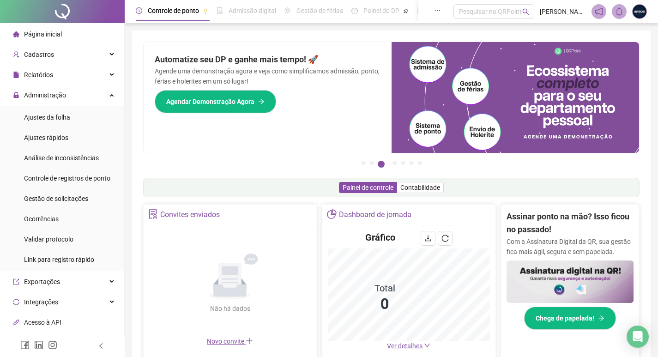 This screenshot has height=357, width=658. Describe the element at coordinates (525, 12) in the screenshot. I see `span: search` at that location.